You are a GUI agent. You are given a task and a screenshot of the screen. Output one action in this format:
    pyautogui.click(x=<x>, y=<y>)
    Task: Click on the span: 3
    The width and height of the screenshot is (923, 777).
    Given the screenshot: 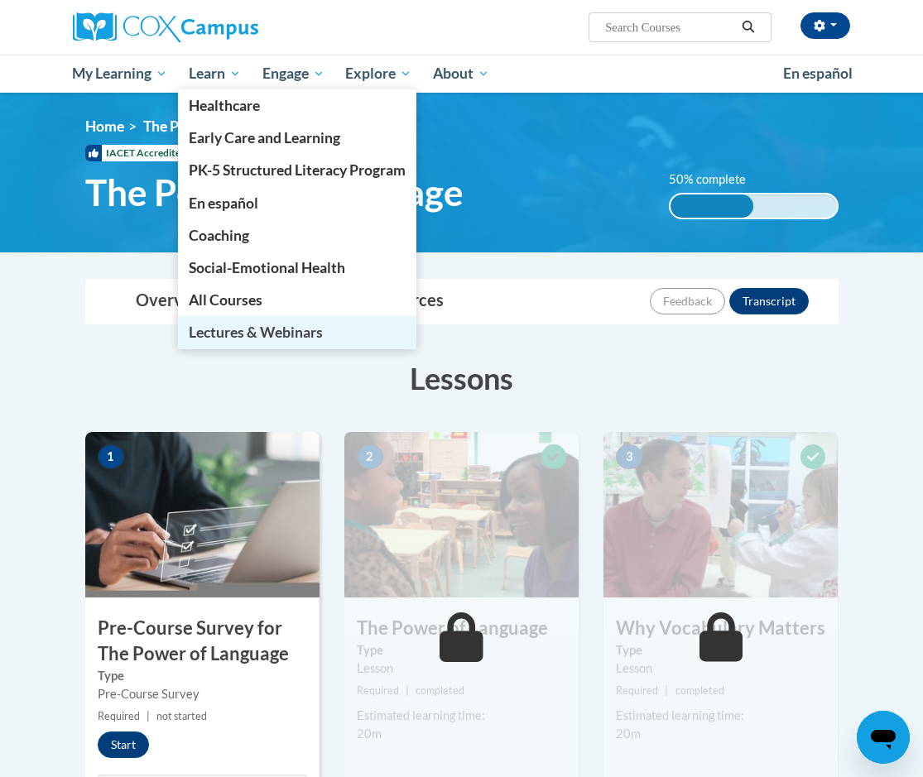 What is the action you would take?
    pyautogui.click(x=629, y=457)
    